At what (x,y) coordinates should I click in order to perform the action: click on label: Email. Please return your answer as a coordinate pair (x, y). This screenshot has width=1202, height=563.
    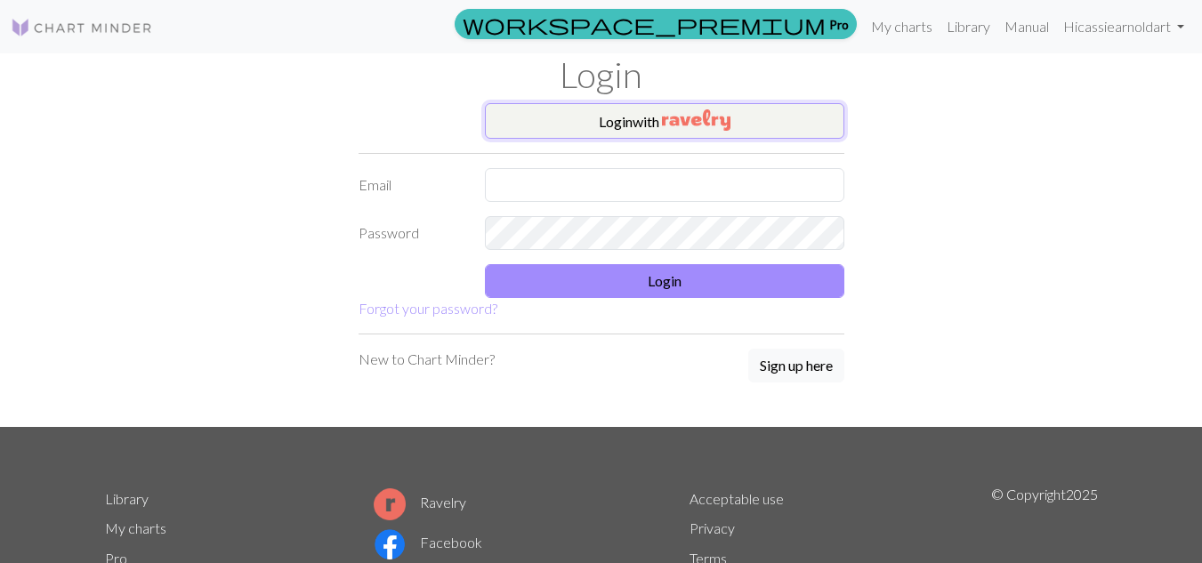
    Looking at the image, I should click on (411, 185).